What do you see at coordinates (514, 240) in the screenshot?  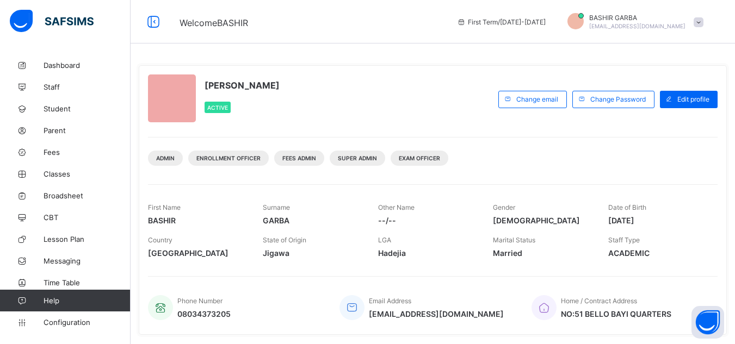 I see `span: Marital Status` at bounding box center [514, 240].